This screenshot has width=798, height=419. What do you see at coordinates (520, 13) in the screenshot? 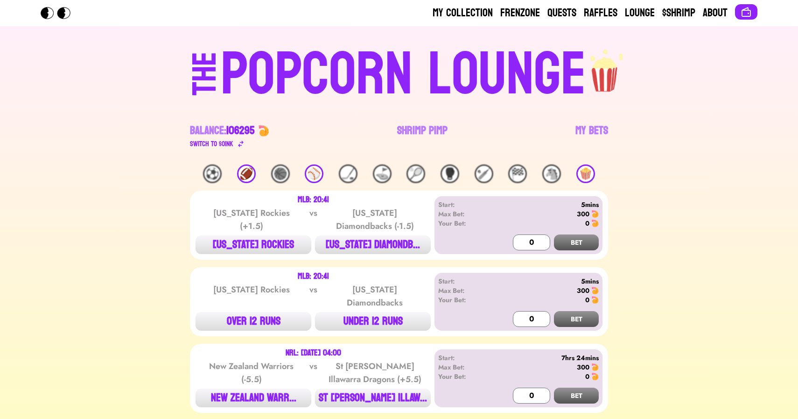
I see `a: Frenzone` at bounding box center [520, 13].